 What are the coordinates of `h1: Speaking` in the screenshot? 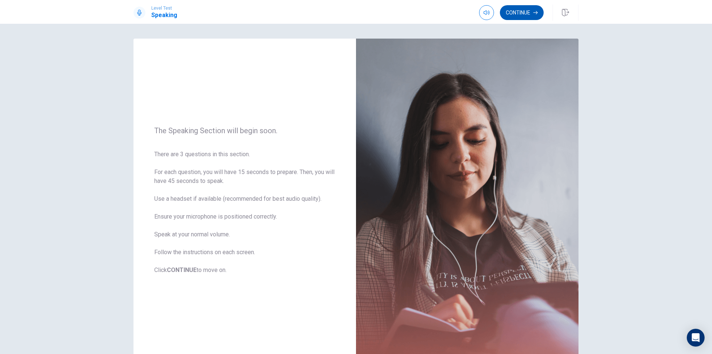 It's located at (164, 15).